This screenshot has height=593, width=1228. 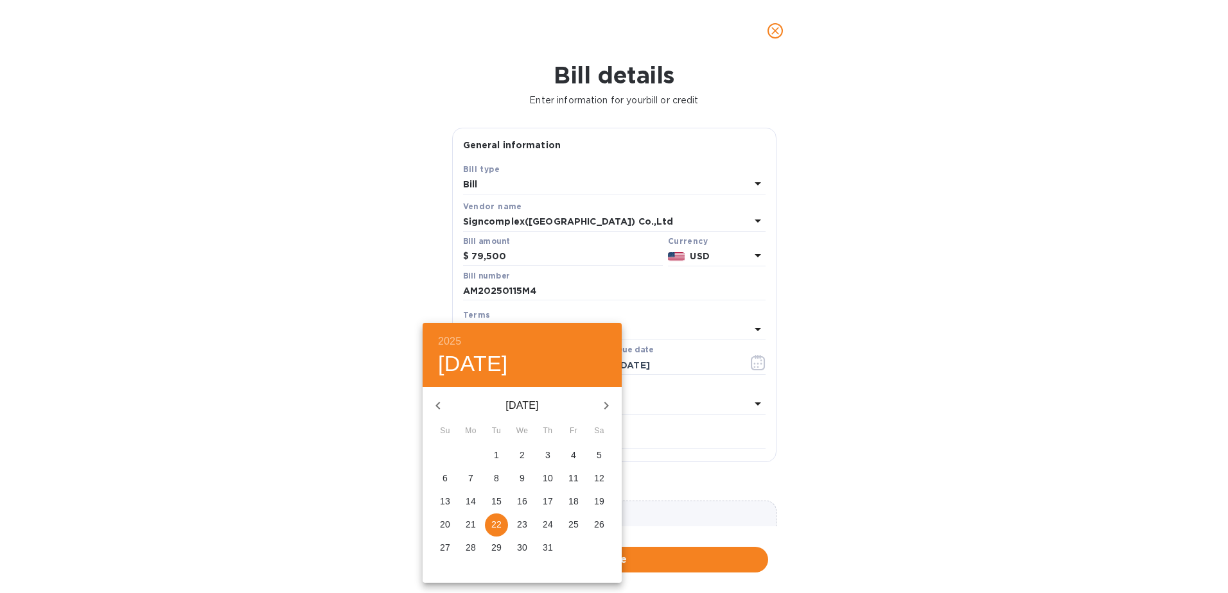 I want to click on p: 19, so click(x=599, y=502).